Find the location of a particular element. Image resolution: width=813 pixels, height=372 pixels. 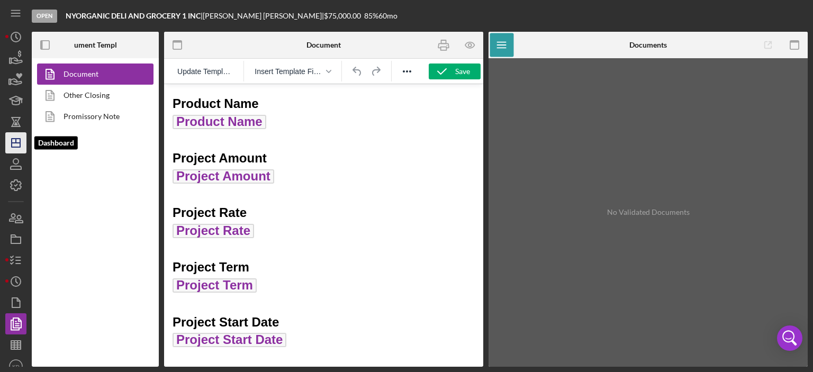

strong: Project Term is located at coordinates (47, 183).